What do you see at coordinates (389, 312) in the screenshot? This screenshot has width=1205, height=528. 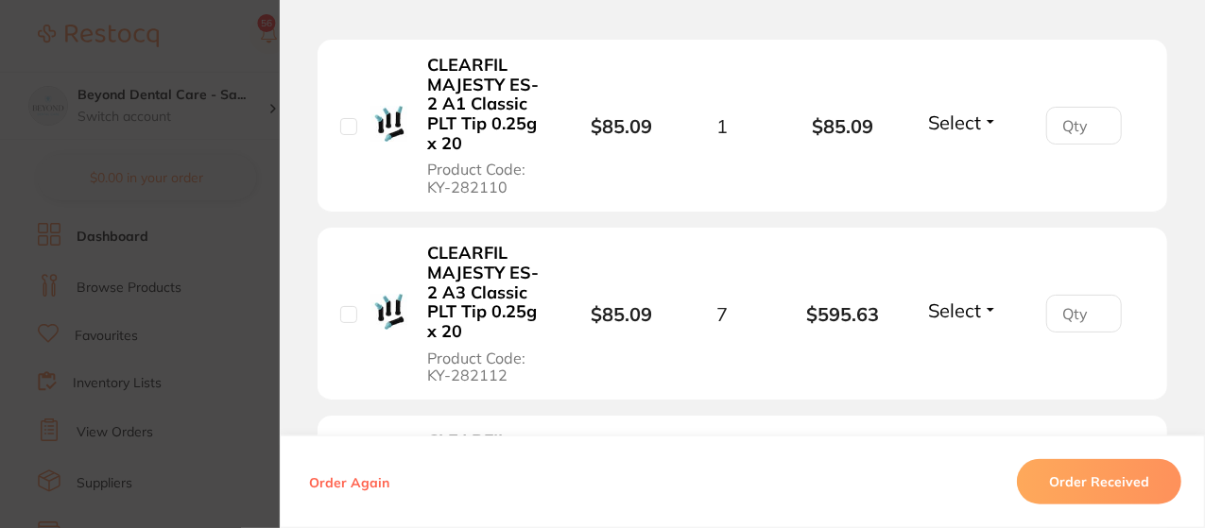 I see `img: CLEARFIL MAJESTY ES-2 A3 Classic PLT Tip 0.25g x 20` at bounding box center [389, 312].